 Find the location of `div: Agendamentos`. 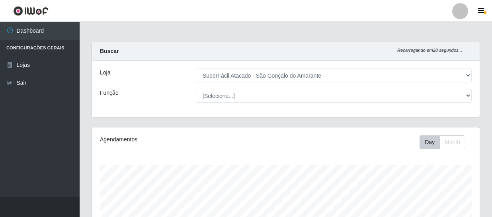

div: Agendamentos is located at coordinates (174, 139).